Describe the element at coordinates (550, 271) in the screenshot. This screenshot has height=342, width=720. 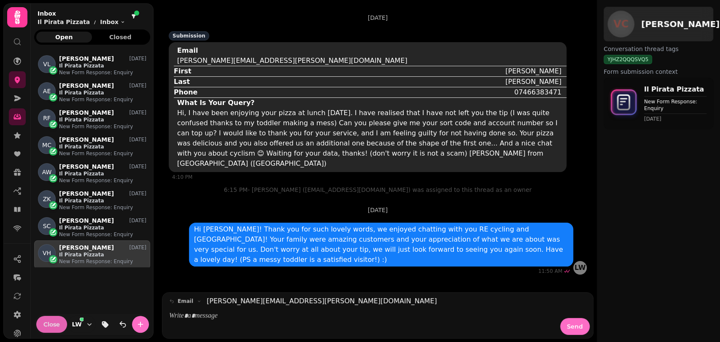
I see `div: 11:50 AM` at that location.